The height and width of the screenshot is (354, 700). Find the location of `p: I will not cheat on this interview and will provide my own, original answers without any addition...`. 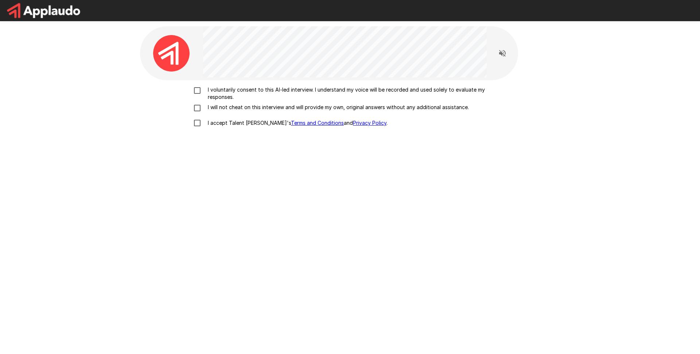

p: I will not cheat on this interview and will provide my own, original answers without any addition... is located at coordinates (337, 107).